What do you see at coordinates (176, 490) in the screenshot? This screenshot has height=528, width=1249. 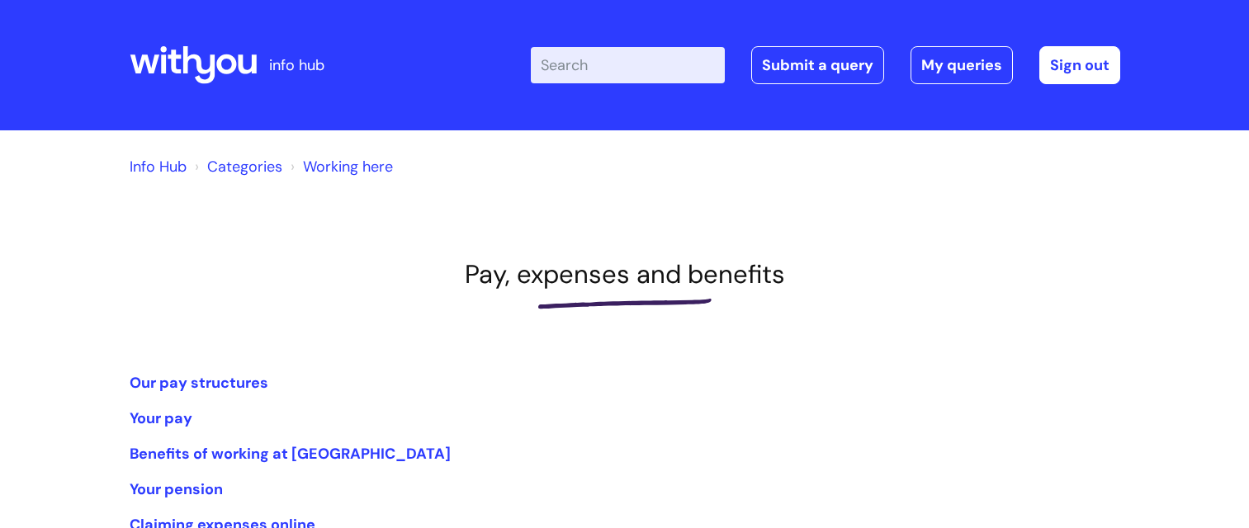 I see `a: Your pension` at bounding box center [176, 490].